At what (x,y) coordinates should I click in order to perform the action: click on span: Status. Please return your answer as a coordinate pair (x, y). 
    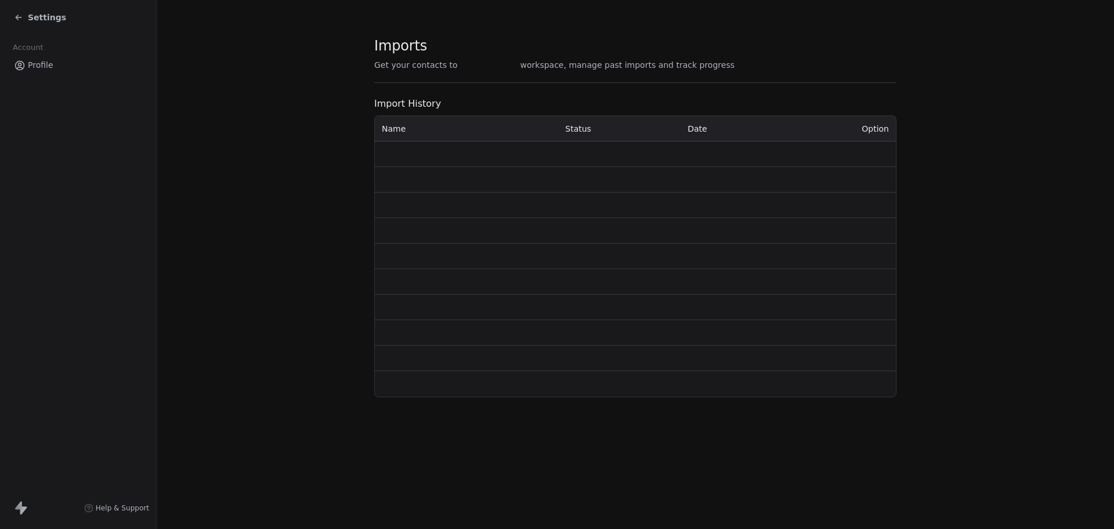
    Looking at the image, I should click on (578, 129).